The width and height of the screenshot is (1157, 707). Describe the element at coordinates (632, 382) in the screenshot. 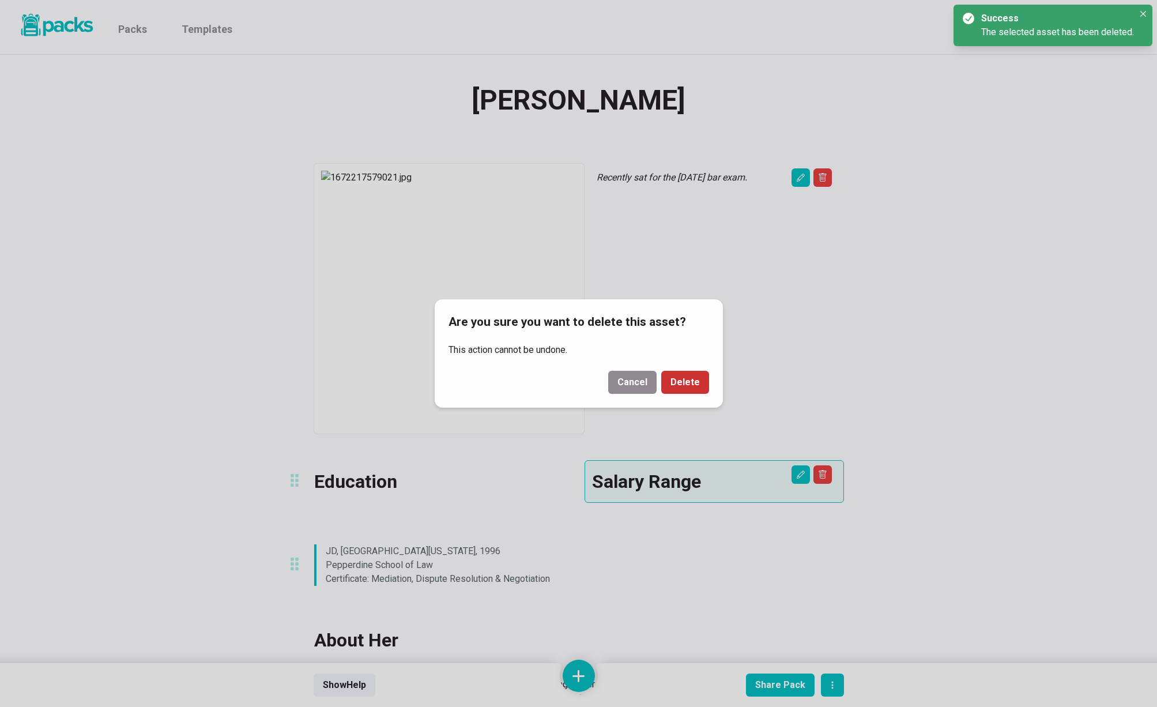

I see `button: Cancel` at that location.